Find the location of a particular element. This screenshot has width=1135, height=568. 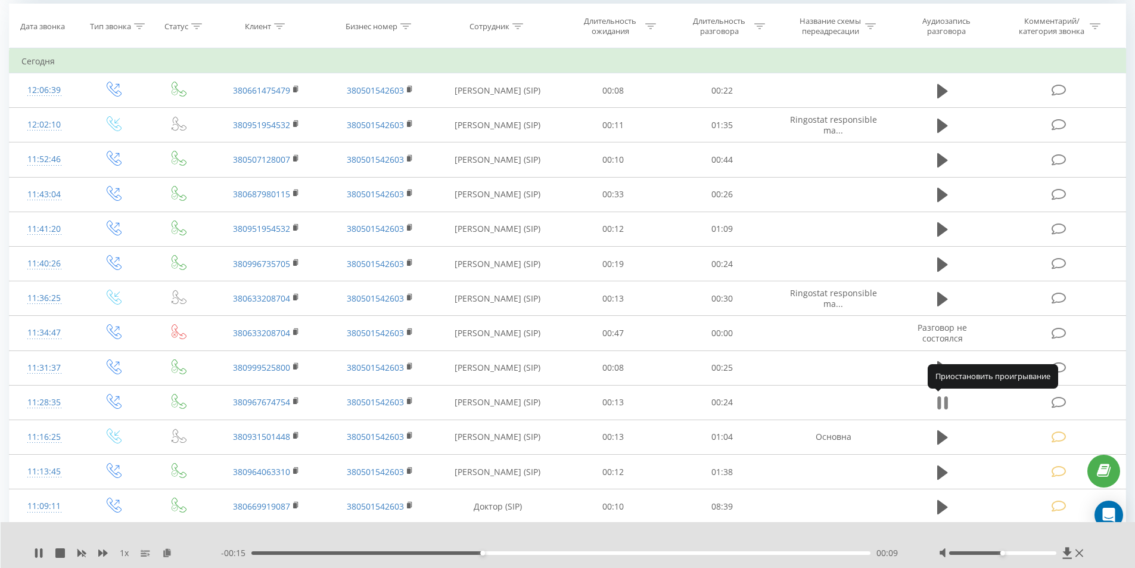

span: Разговор не состоялся is located at coordinates (942, 332).